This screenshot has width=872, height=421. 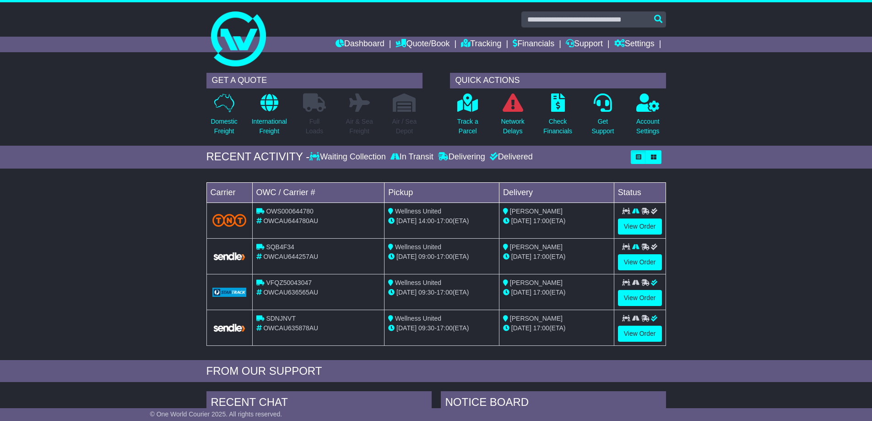 What do you see at coordinates (290, 211) in the screenshot?
I see `span: OWS000644780` at bounding box center [290, 211].